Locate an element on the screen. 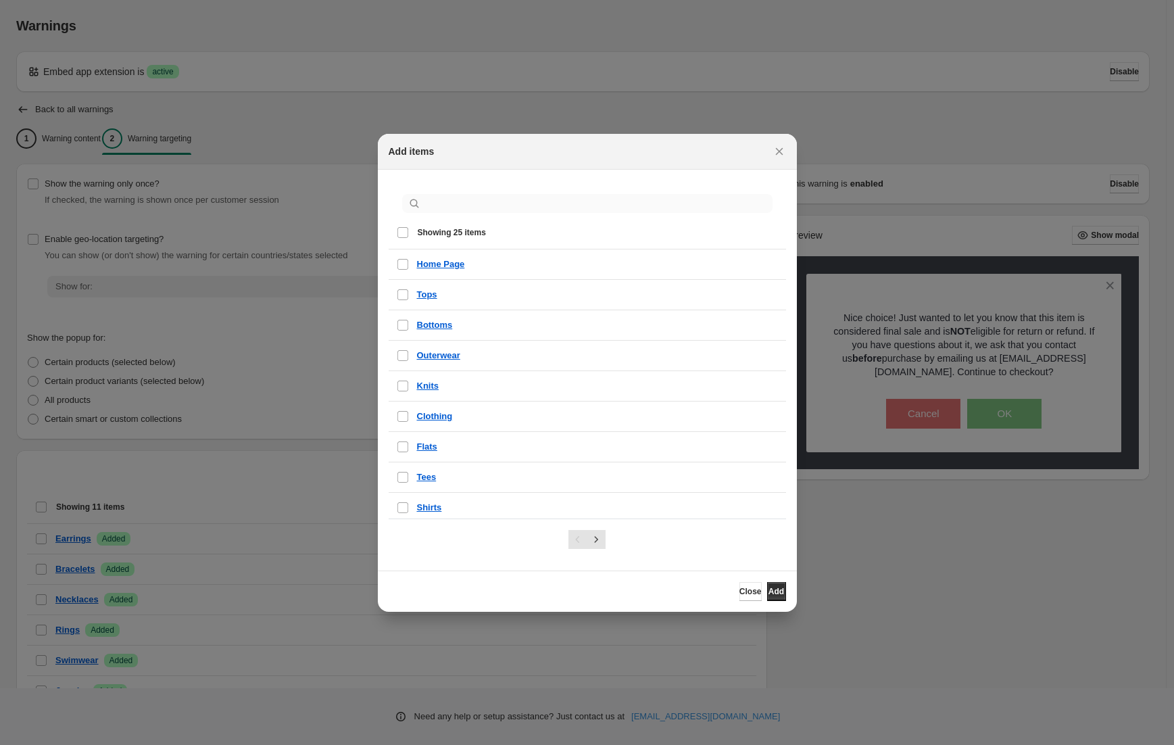 Image resolution: width=1174 pixels, height=745 pixels. a: Tops is located at coordinates (427, 295).